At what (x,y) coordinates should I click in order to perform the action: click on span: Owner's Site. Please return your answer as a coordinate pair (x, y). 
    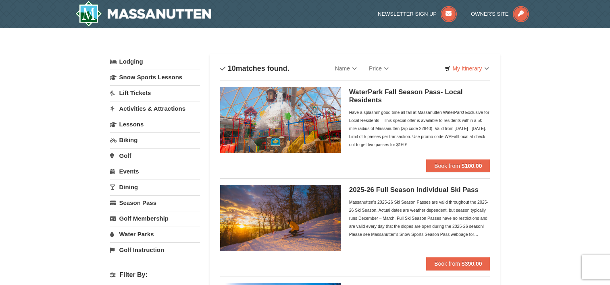
    Looking at the image, I should click on (490, 14).